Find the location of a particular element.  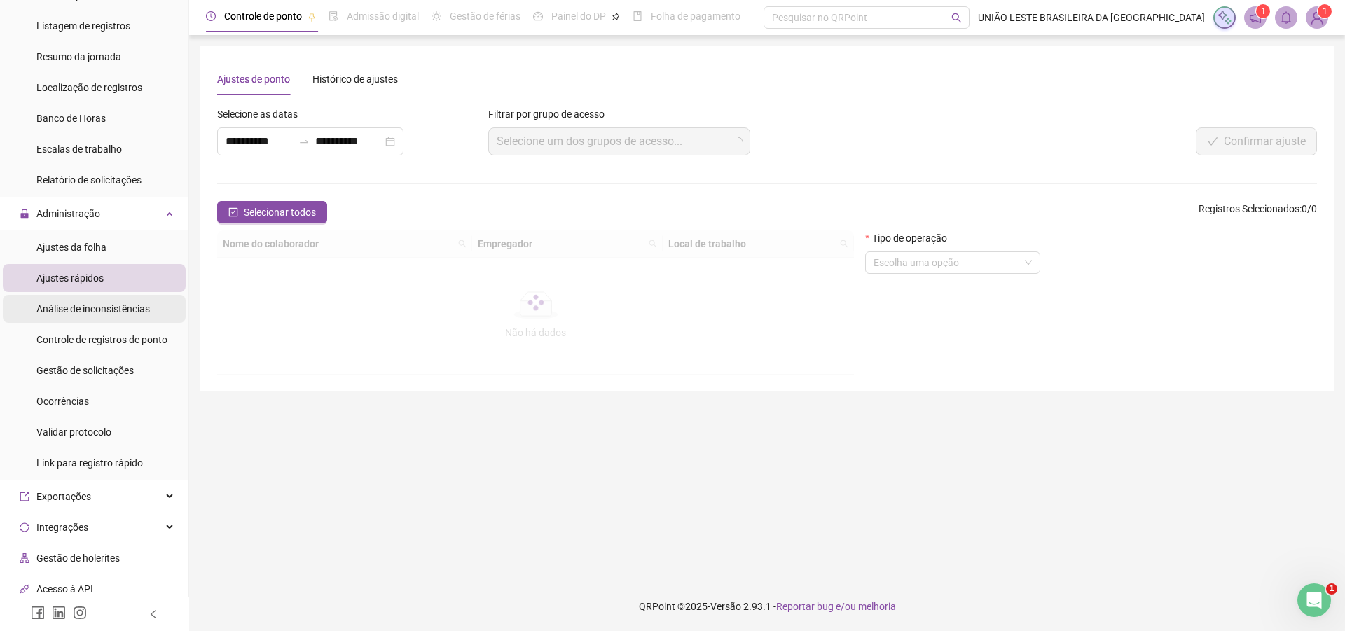

span: clock-circle is located at coordinates (211, 16).